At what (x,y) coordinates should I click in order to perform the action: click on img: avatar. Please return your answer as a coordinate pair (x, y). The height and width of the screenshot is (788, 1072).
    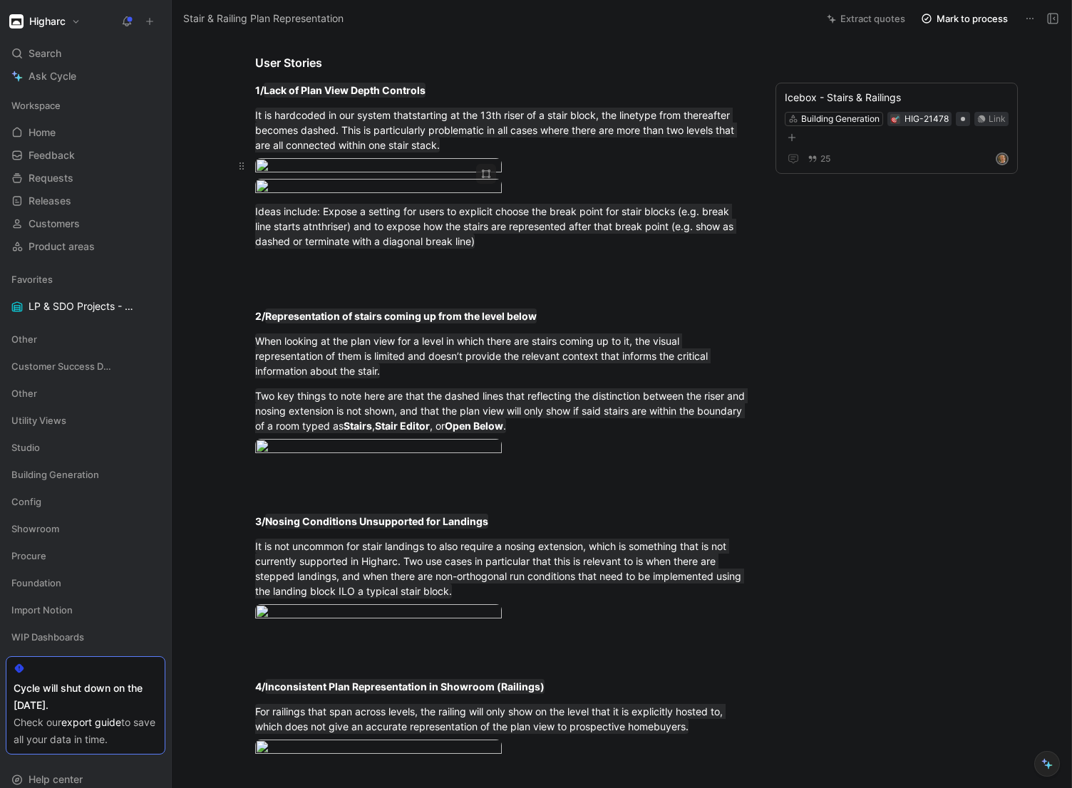
    Looking at the image, I should click on (1002, 159).